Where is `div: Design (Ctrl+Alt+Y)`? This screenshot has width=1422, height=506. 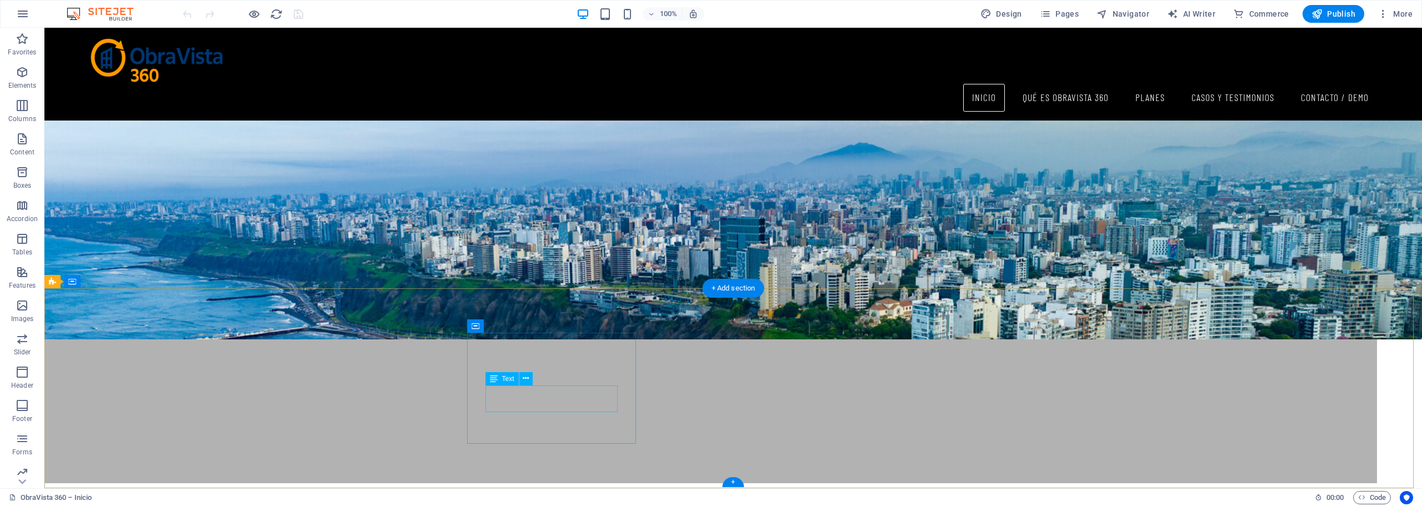 div: Design (Ctrl+Alt+Y) is located at coordinates (1001, 14).